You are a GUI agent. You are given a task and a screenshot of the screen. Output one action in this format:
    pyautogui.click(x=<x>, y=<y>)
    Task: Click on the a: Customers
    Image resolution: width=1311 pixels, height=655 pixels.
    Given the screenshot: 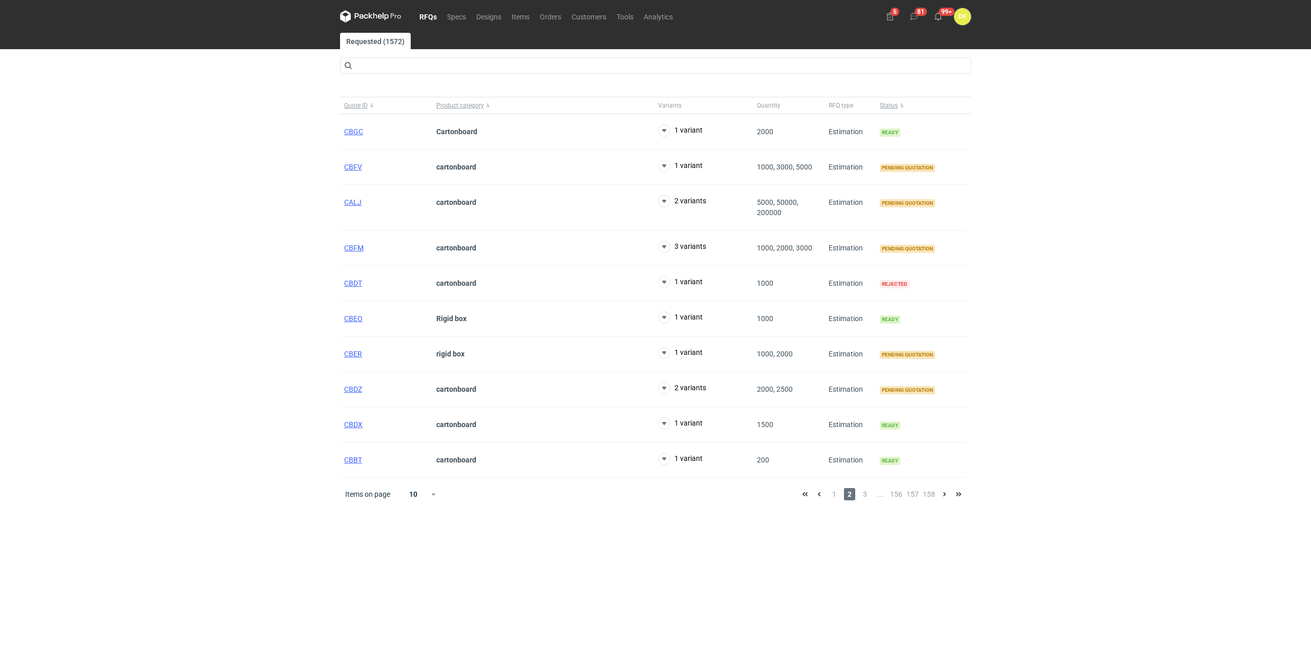 What is the action you would take?
    pyautogui.click(x=589, y=16)
    